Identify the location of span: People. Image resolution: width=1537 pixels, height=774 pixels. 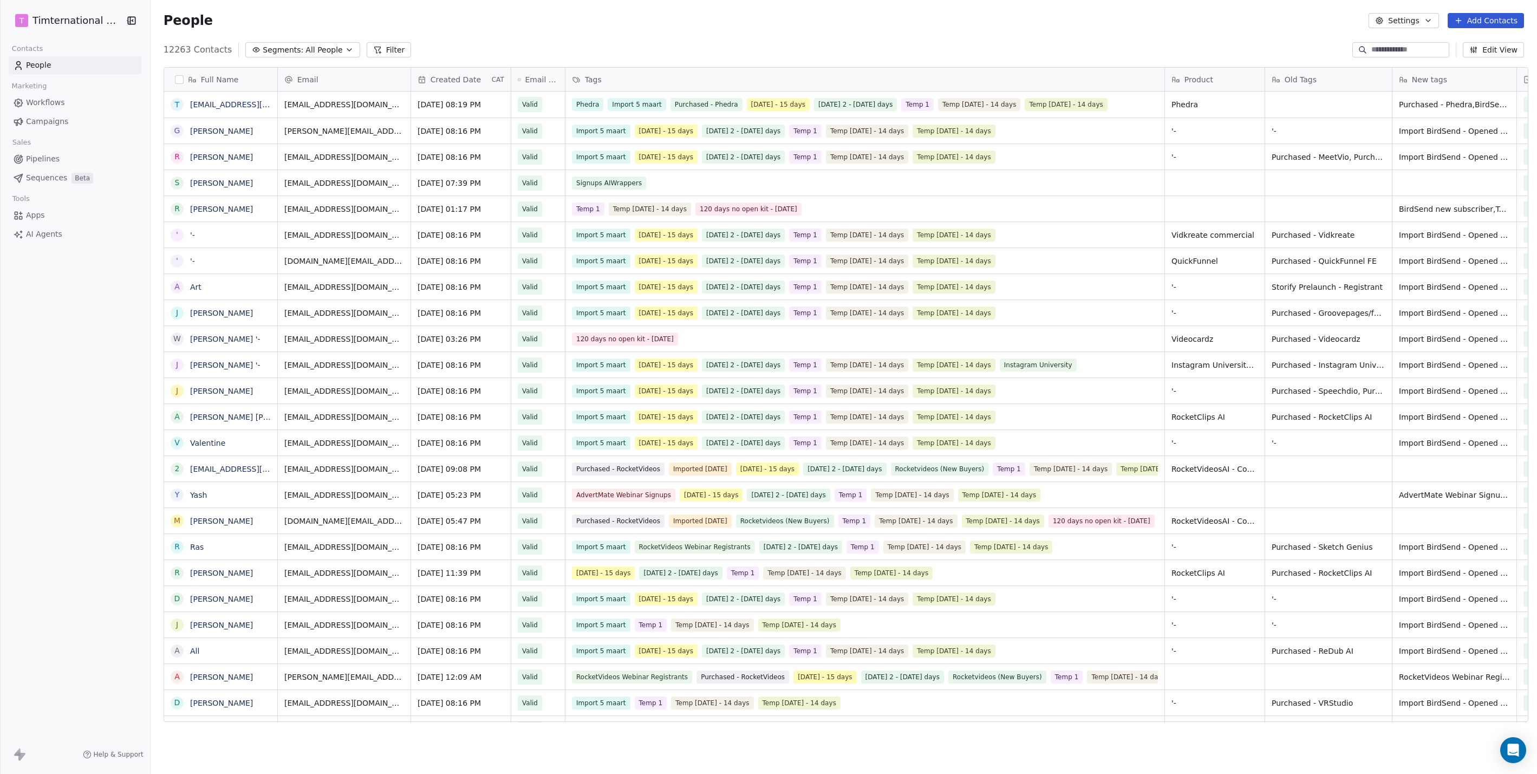
(188, 21).